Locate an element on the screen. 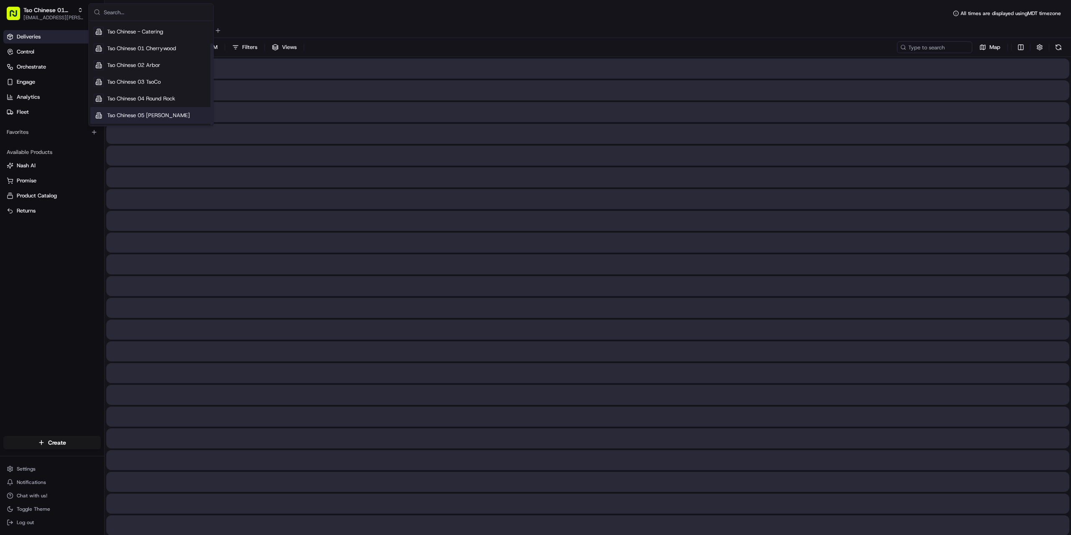 The image size is (1071, 535). a: Returns is located at coordinates (52, 211).